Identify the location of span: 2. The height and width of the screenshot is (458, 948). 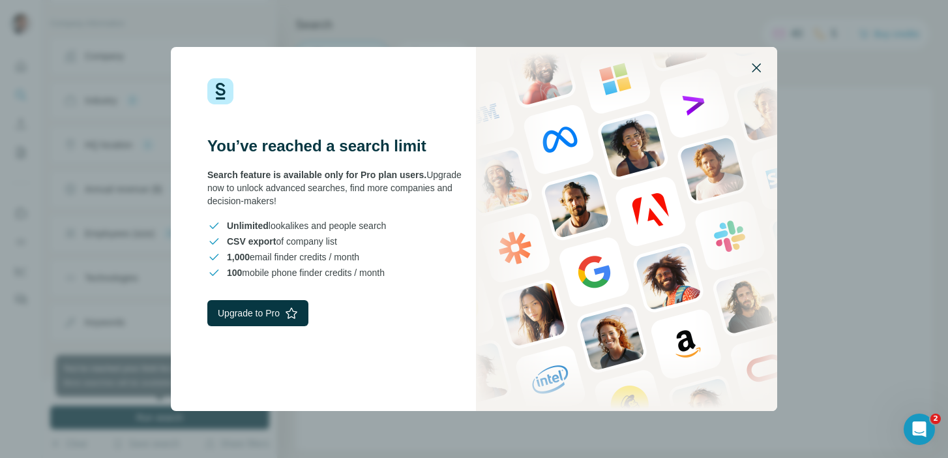
(935, 419).